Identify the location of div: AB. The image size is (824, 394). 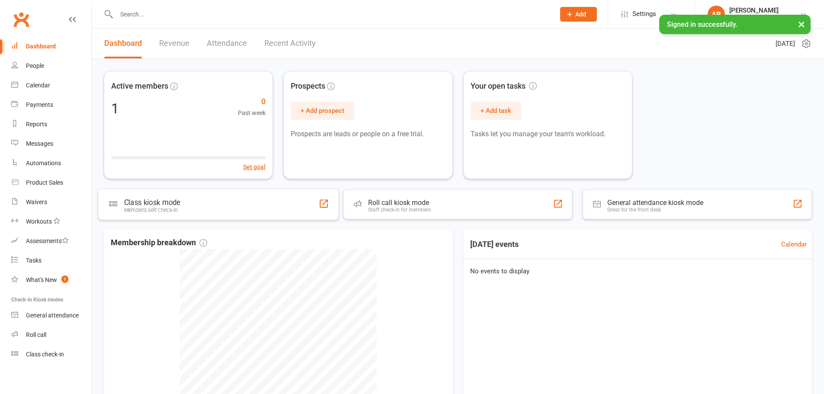
(716, 14).